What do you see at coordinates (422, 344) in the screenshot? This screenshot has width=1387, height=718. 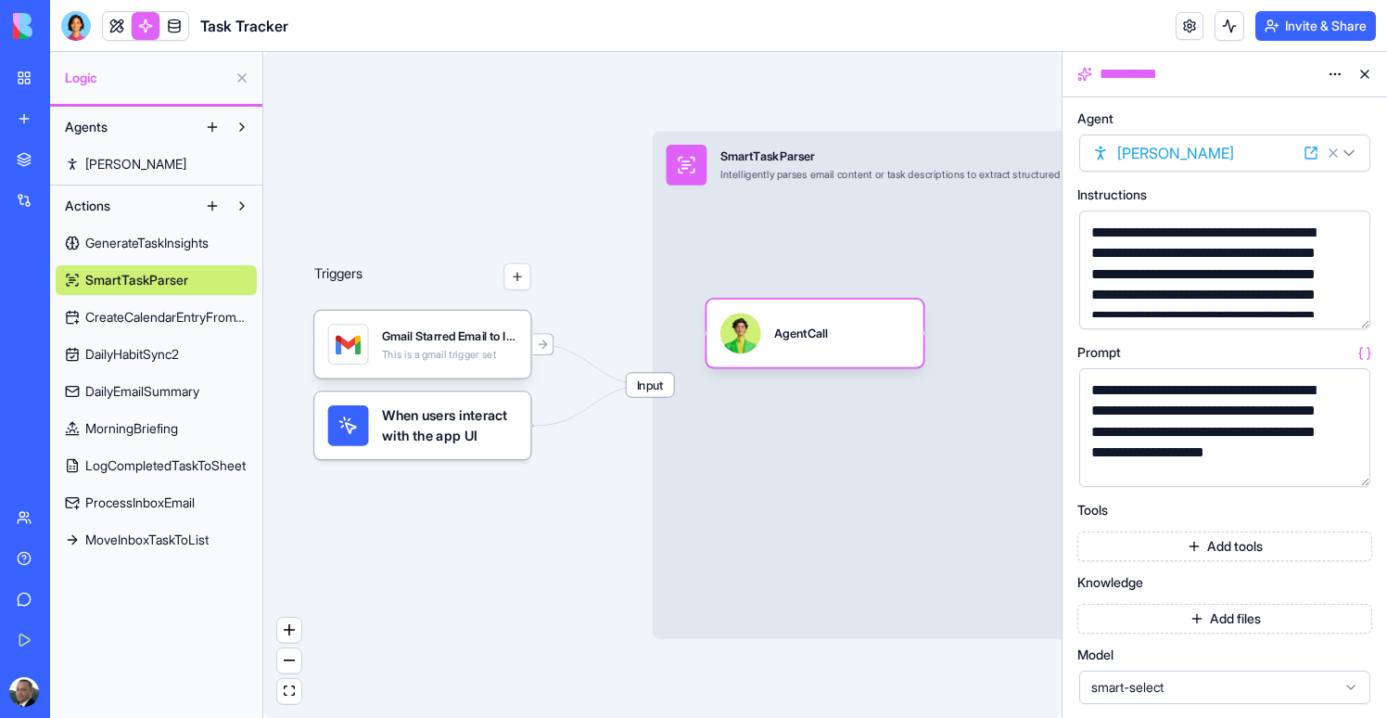 I see `div: Gmail Starred Email to InboxTriggerThis is a gmail trigger set` at bounding box center [422, 344].